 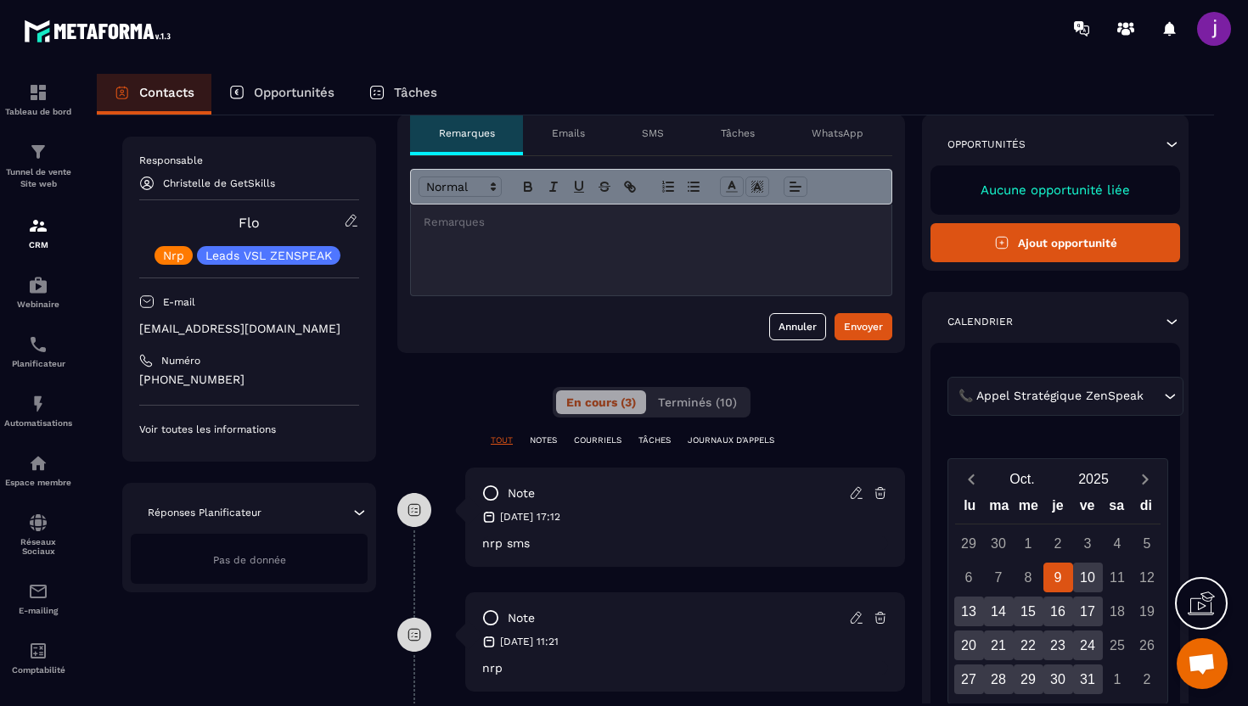 I want to click on button: Ajout opportunité, so click(x=1055, y=243).